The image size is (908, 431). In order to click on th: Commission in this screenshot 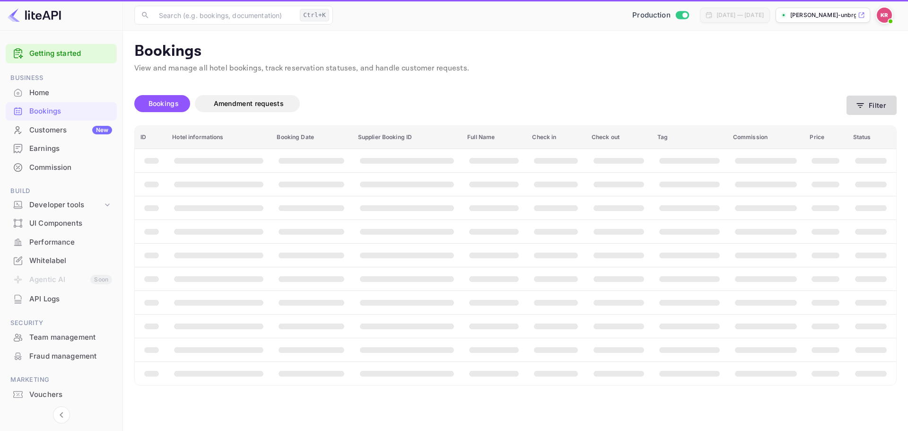, I will do `click(765, 137)`.